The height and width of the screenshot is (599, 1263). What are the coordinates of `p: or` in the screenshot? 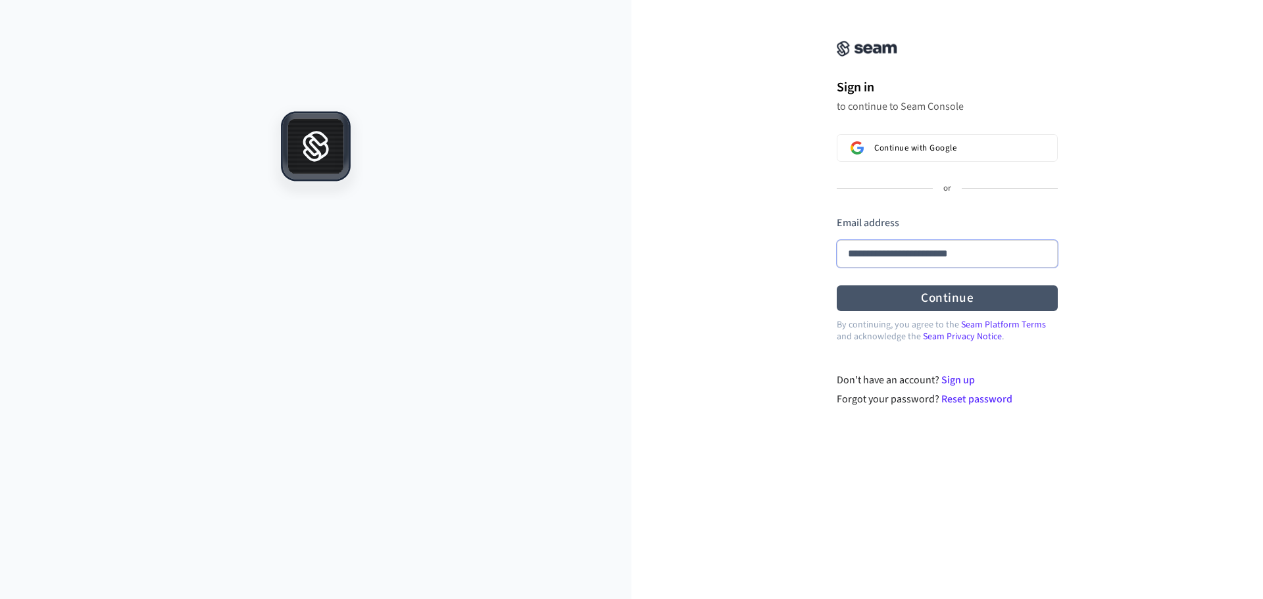 It's located at (947, 189).